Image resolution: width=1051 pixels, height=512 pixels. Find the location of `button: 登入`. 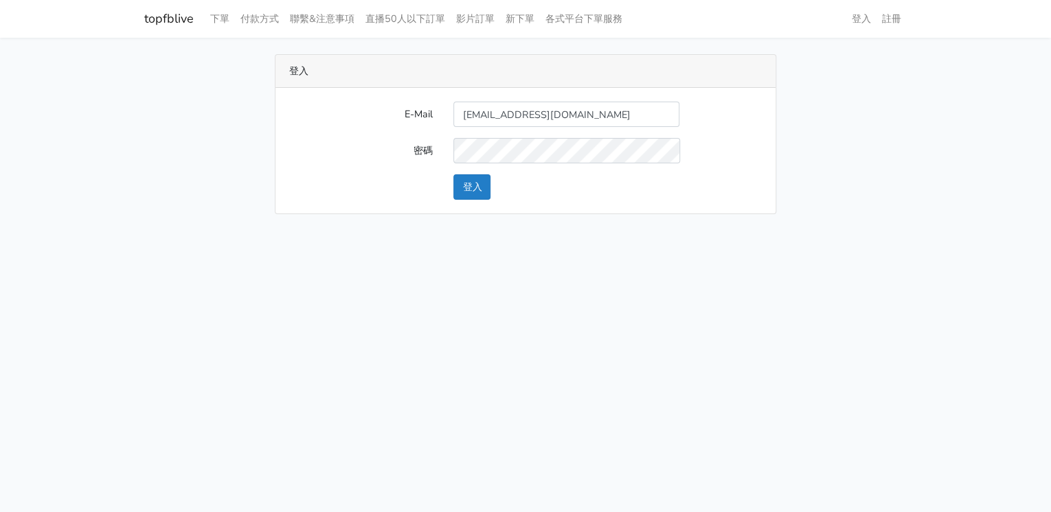

button: 登入 is located at coordinates (472, 187).